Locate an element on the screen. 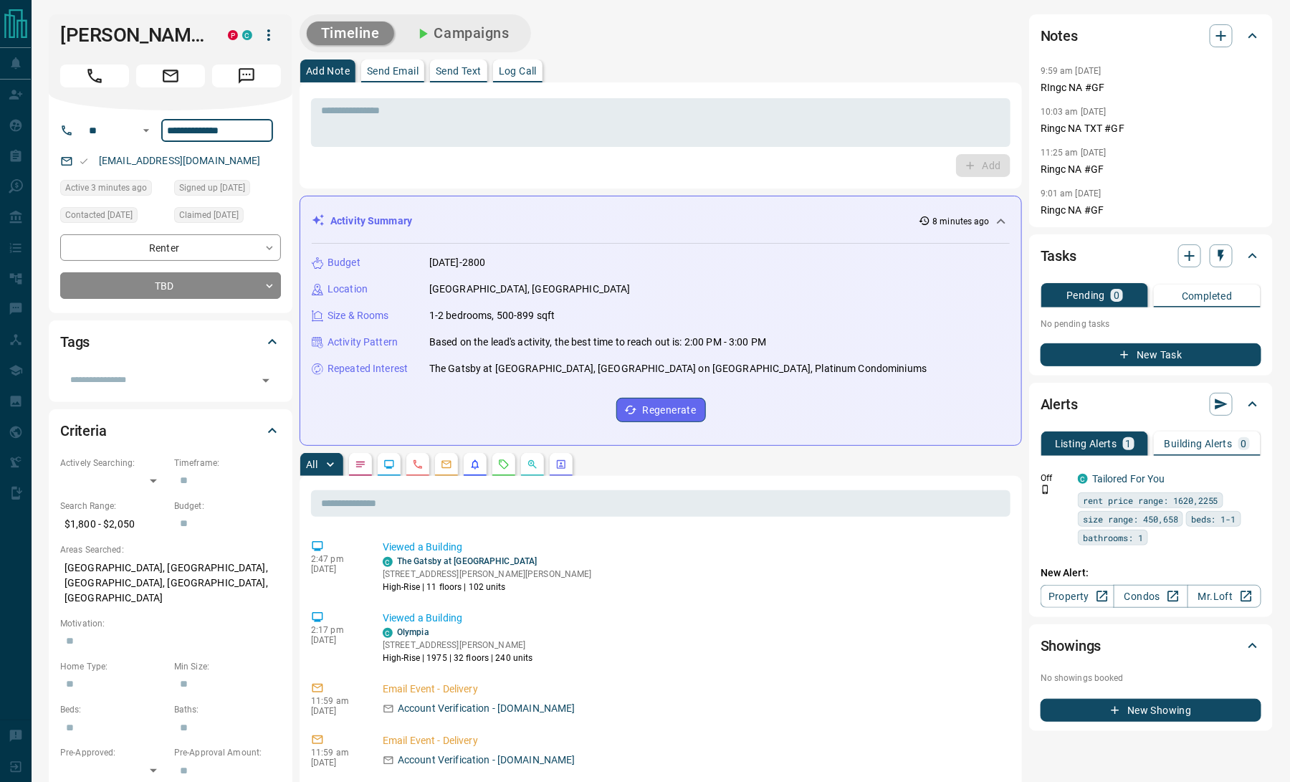  svg: Agent Actions is located at coordinates (561, 465).